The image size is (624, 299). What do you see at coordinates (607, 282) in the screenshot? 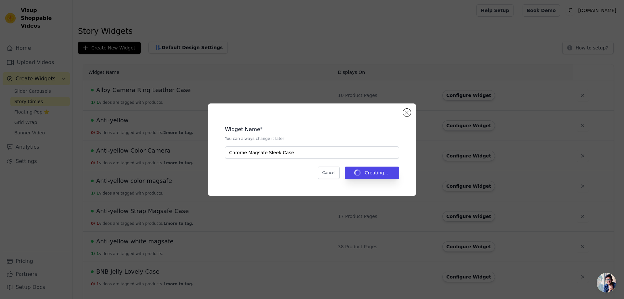
I see `div: Open chat` at bounding box center [607, 282].